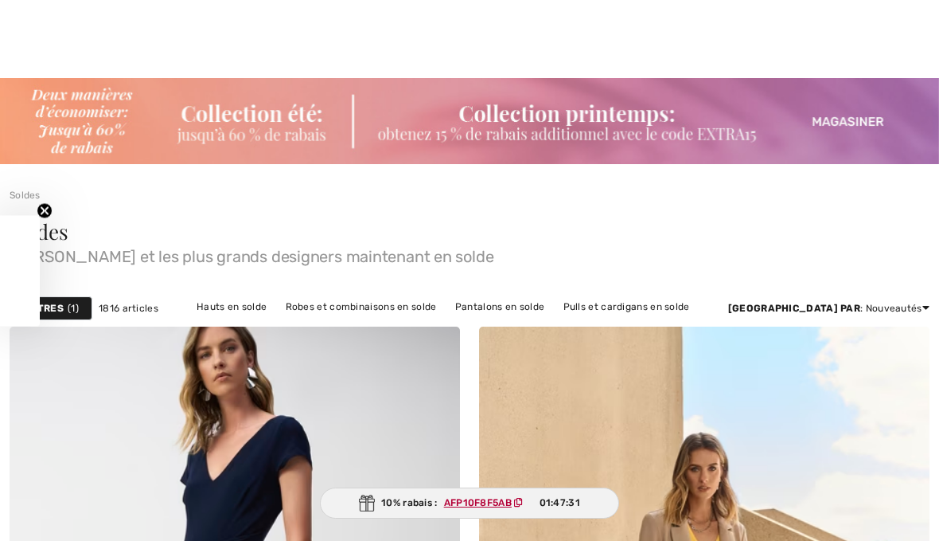 Image resolution: width=939 pixels, height=541 pixels. I want to click on img: Gift.svg, so click(367, 502).